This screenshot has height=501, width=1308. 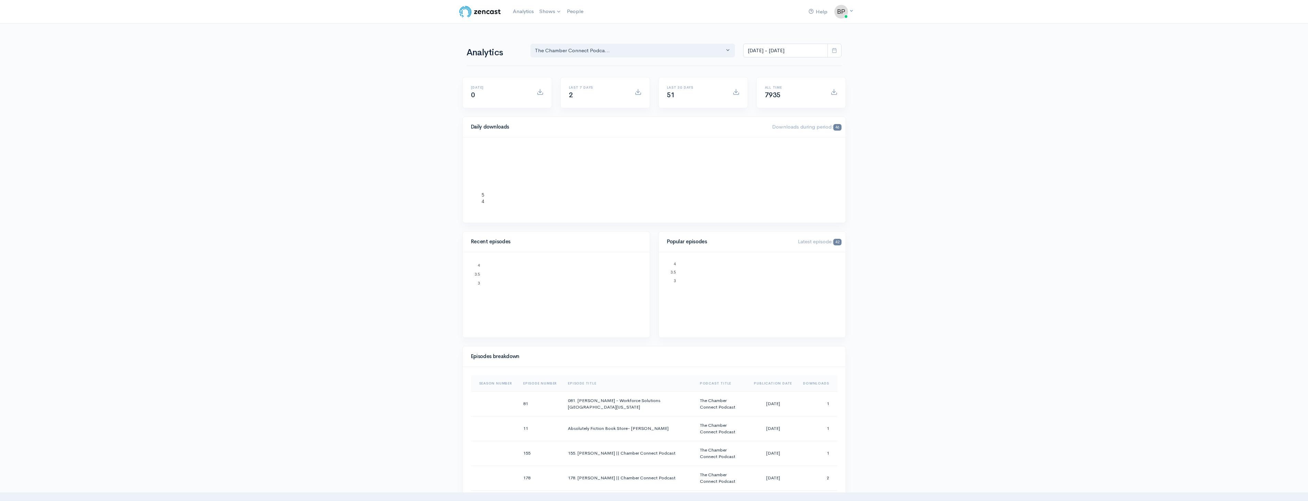 What do you see at coordinates (540, 429) in the screenshot?
I see `td: 11` at bounding box center [540, 429].